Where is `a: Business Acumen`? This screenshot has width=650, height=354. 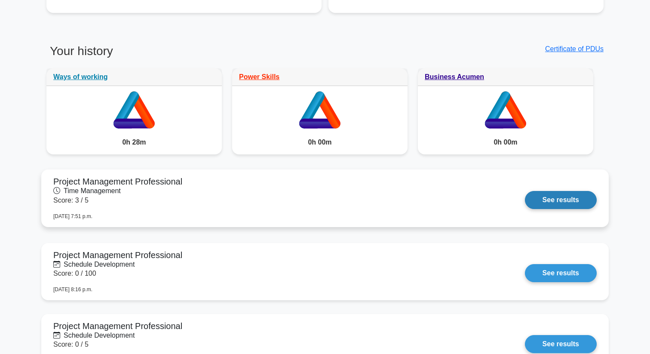
a: Business Acumen is located at coordinates (454, 77).